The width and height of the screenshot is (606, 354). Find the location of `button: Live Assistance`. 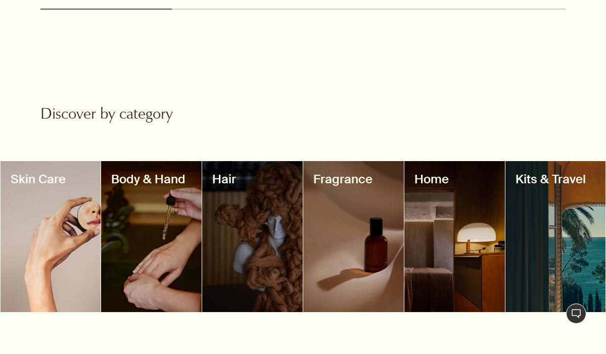

button: Live Assistance is located at coordinates (576, 314).